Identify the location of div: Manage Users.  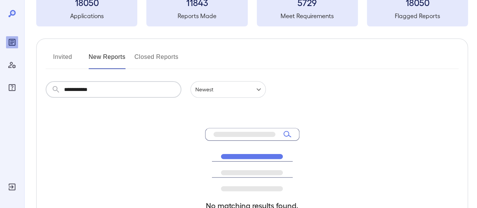
(12, 65).